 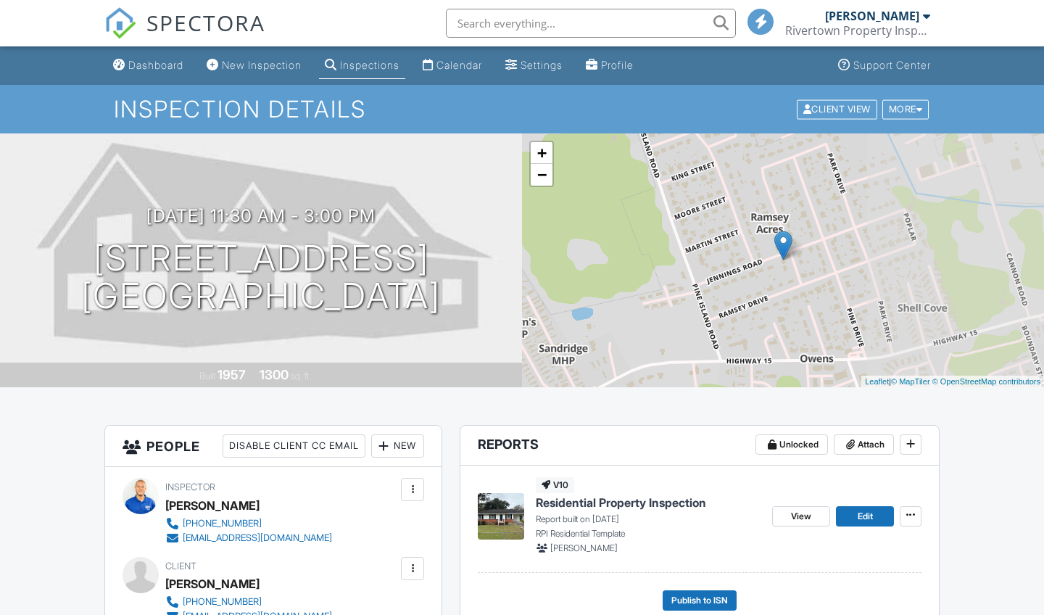 I want to click on span: Client, so click(x=180, y=565).